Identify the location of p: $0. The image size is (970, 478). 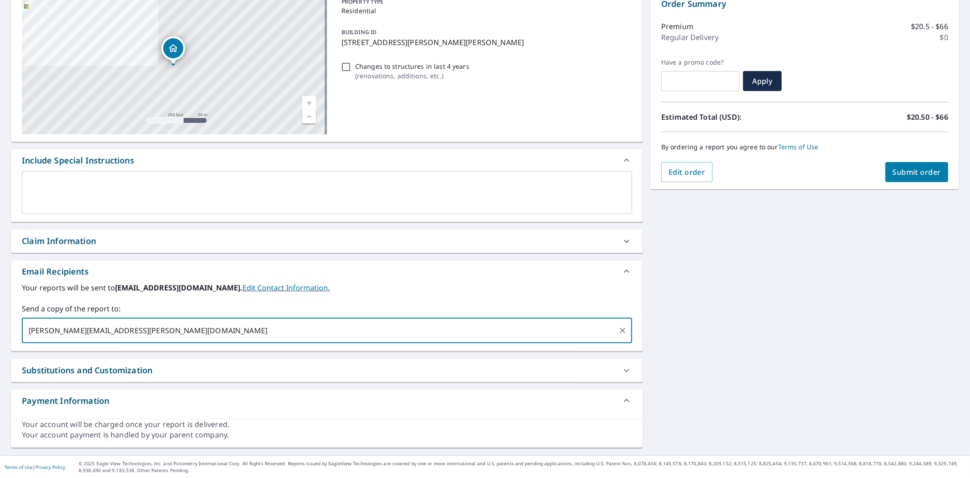
(944, 37).